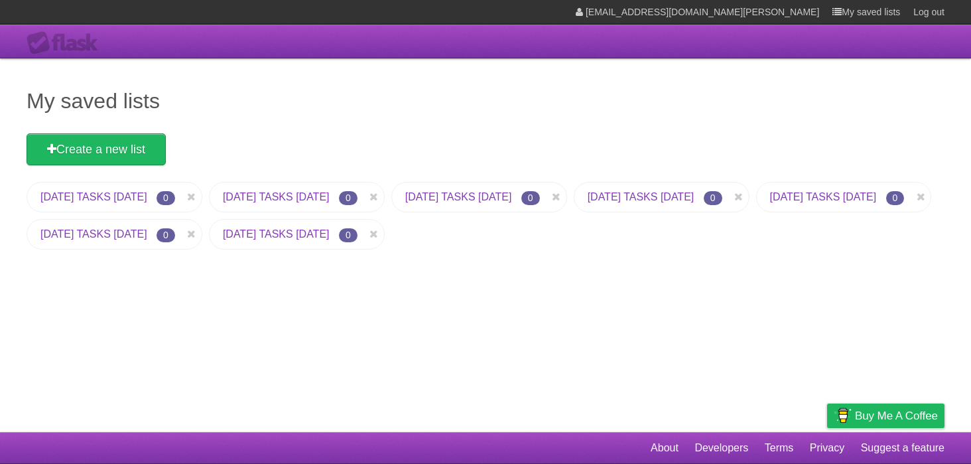 The image size is (971, 464). Describe the element at coordinates (721, 448) in the screenshot. I see `a: Developers` at that location.